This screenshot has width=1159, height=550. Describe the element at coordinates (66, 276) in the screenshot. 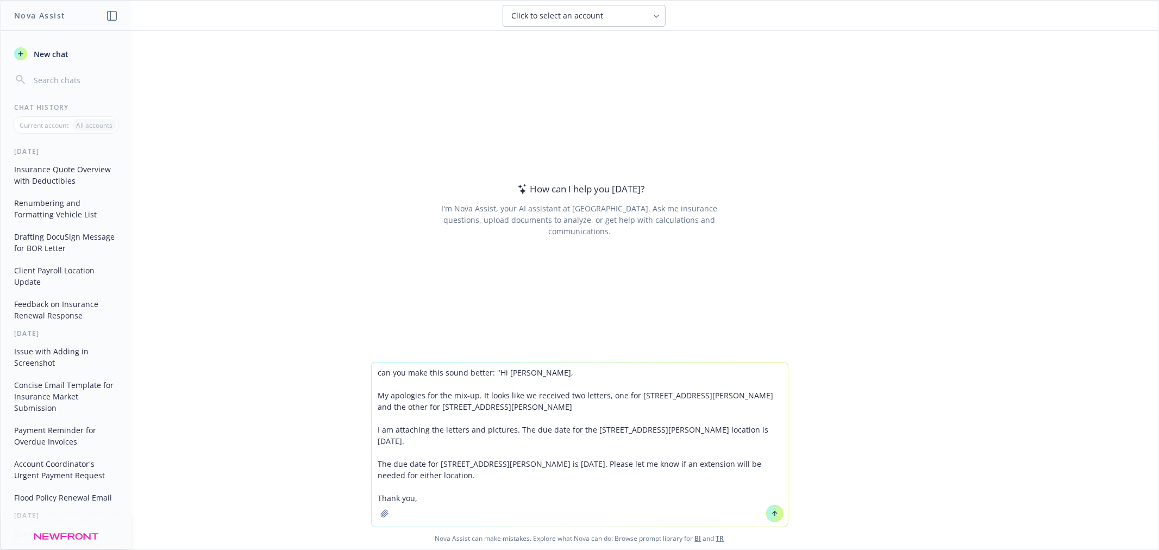

I see `button: Client Payroll Location Update` at that location.